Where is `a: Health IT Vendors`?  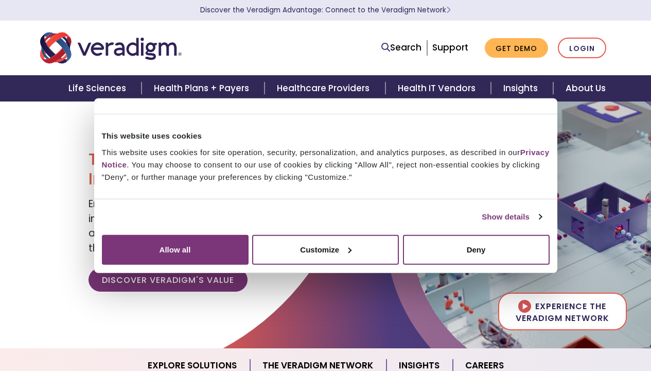
a: Health IT Vendors is located at coordinates (438, 88).